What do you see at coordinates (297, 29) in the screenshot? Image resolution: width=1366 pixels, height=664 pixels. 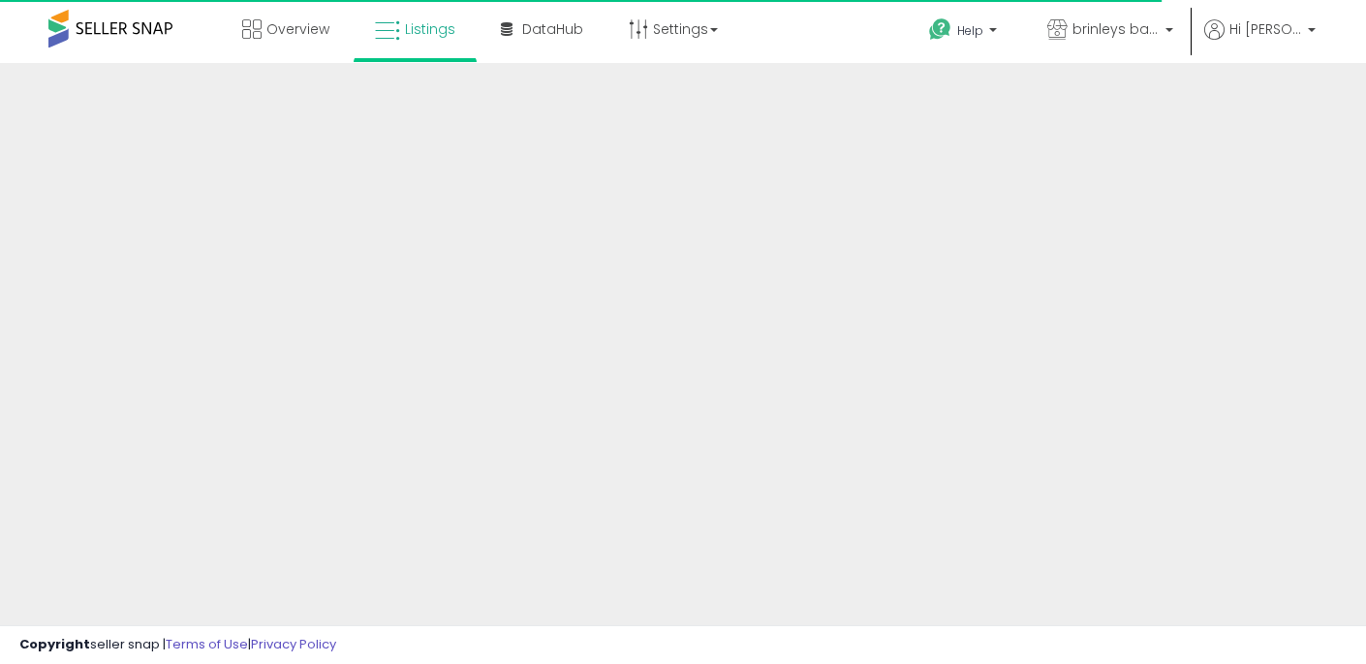 I see `span: Overview` at bounding box center [297, 29].